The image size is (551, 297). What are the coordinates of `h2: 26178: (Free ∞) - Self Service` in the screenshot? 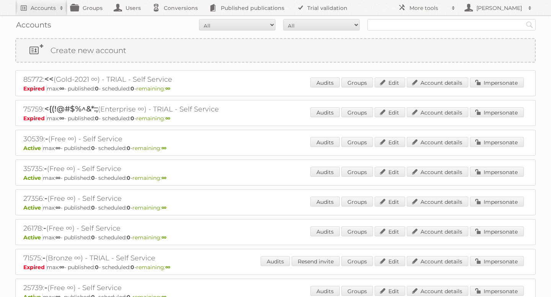 It's located at (157, 229).